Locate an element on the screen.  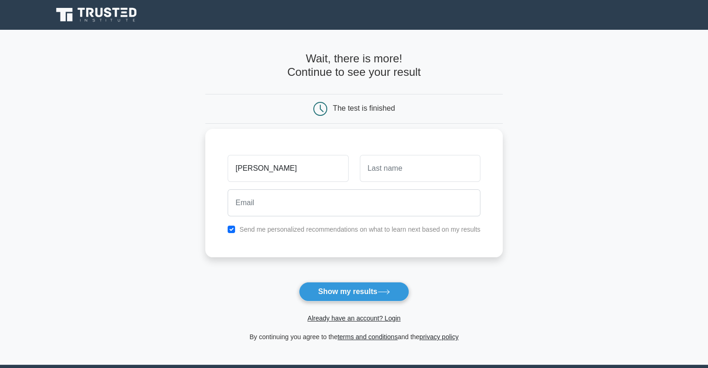
input: First name is located at coordinates (288, 169).